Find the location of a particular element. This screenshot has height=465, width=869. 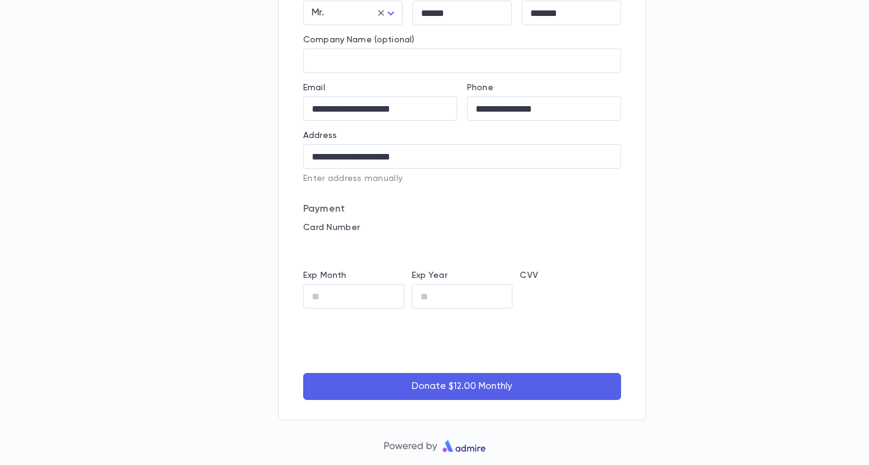

label: Company Name (optional) is located at coordinates (358, 40).